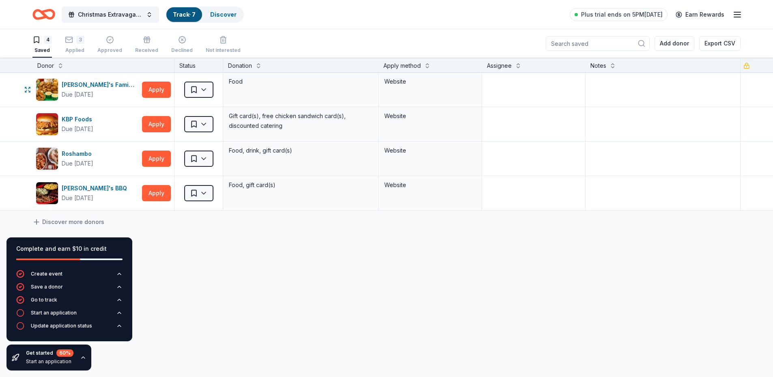  What do you see at coordinates (75, 45) in the screenshot?
I see `button: 3Applied` at bounding box center [75, 45].